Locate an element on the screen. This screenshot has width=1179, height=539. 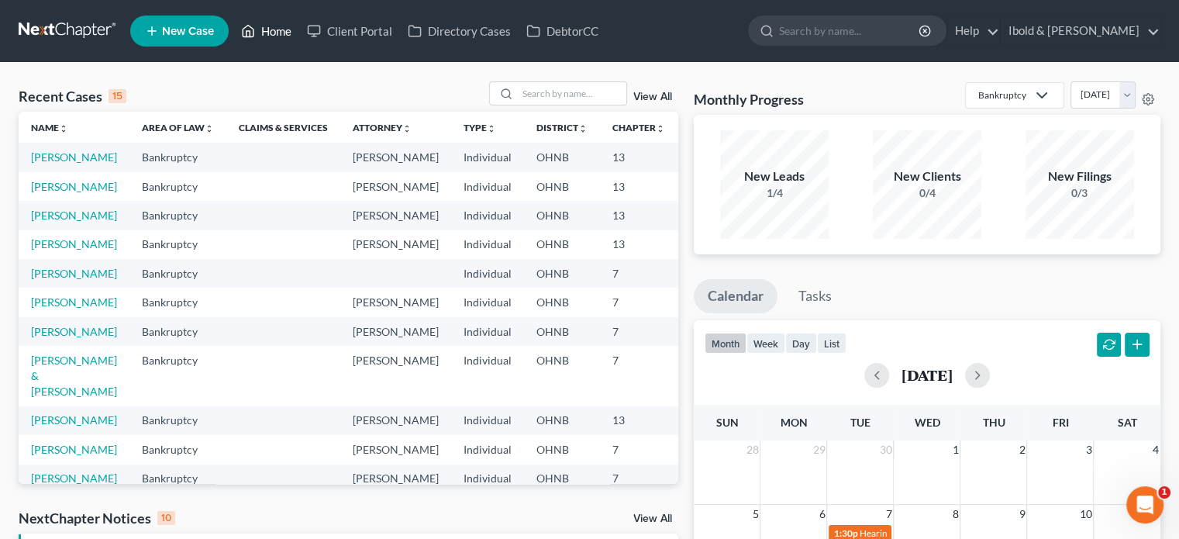
span: 5 is located at coordinates (755, 514).